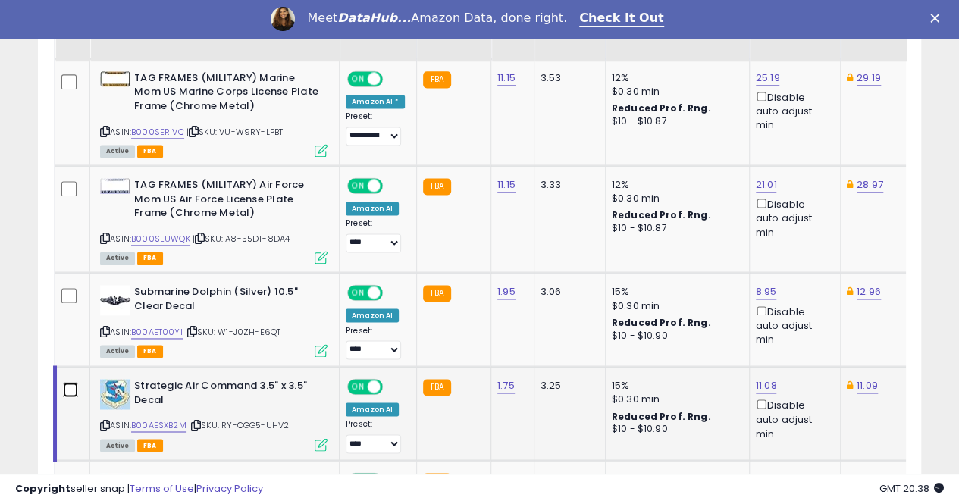  What do you see at coordinates (115, 79) in the screenshot?
I see `img: 41DhkVj8TlL._SL40_.jpg` at bounding box center [115, 79].